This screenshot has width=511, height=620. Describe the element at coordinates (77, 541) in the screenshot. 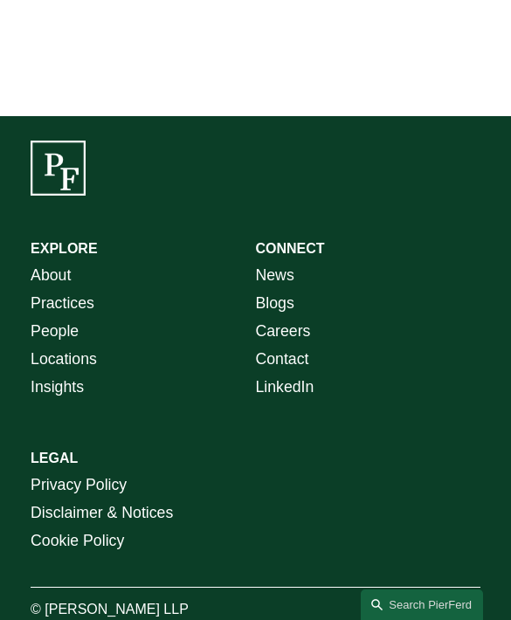

I see `a: Cookie Policy` at that location.